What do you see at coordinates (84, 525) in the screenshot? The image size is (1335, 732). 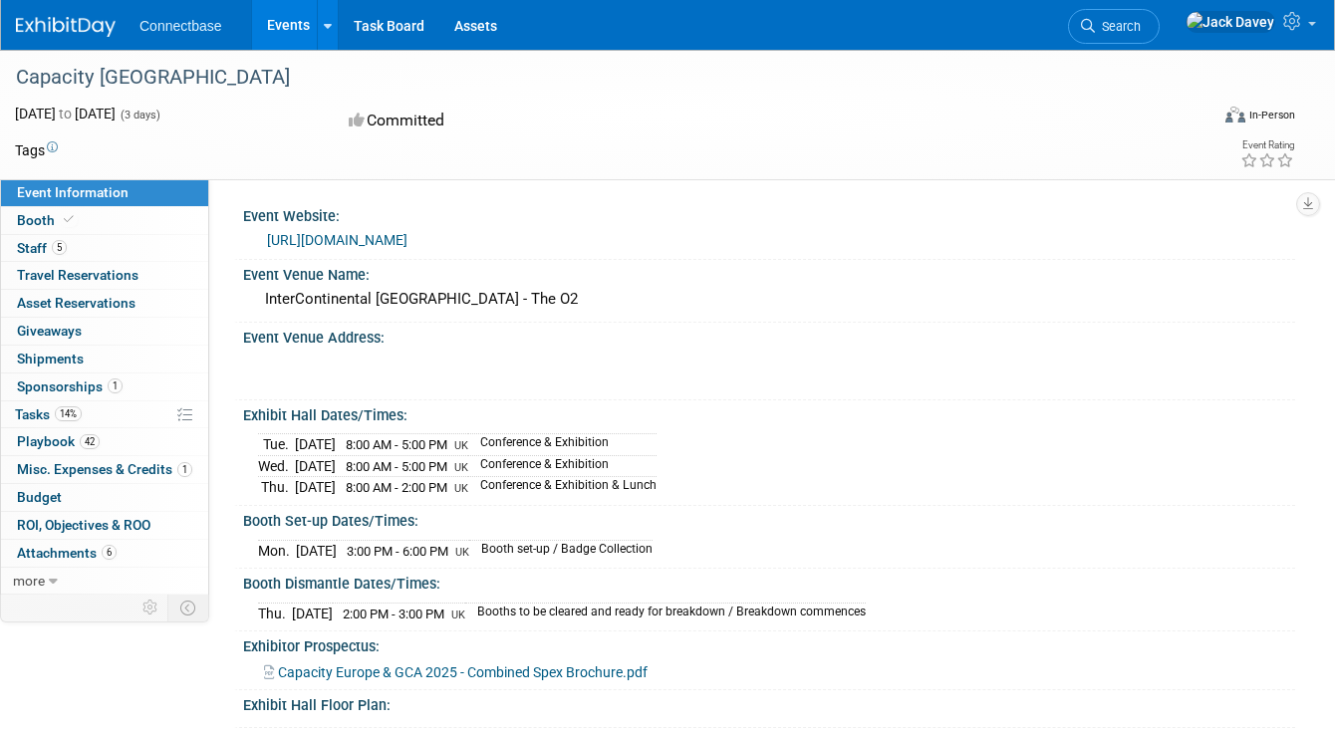 I see `span: ROI, Objectives & ROO` at bounding box center [84, 525].